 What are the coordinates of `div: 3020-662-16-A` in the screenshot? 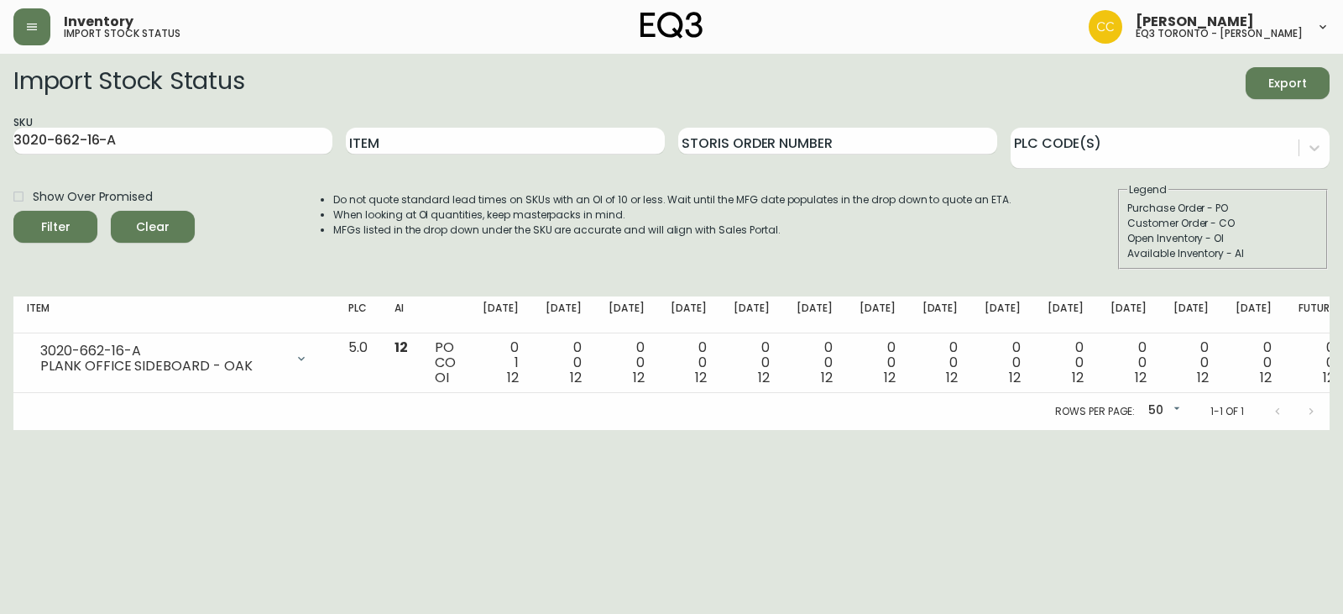 It's located at (162, 351).